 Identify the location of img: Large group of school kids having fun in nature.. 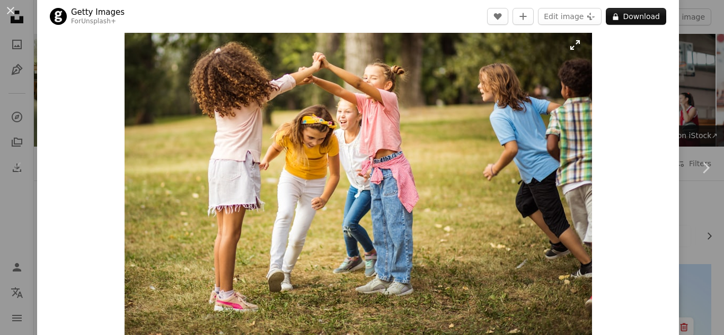
(358, 182).